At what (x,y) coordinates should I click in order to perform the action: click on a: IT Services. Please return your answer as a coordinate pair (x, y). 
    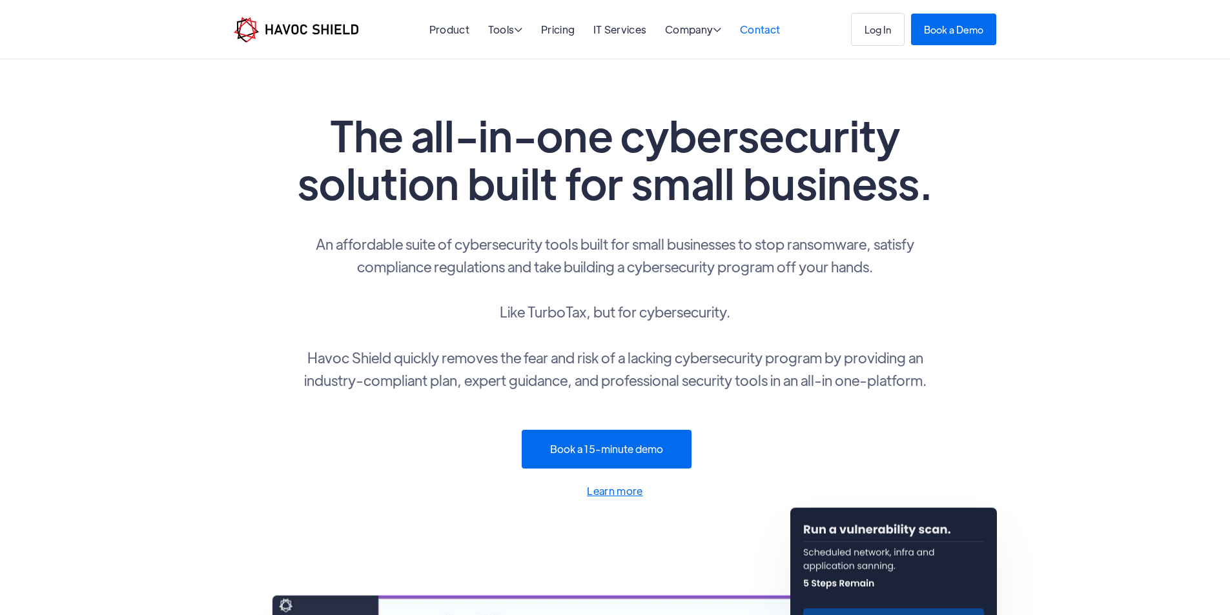
    Looking at the image, I should click on (620, 29).